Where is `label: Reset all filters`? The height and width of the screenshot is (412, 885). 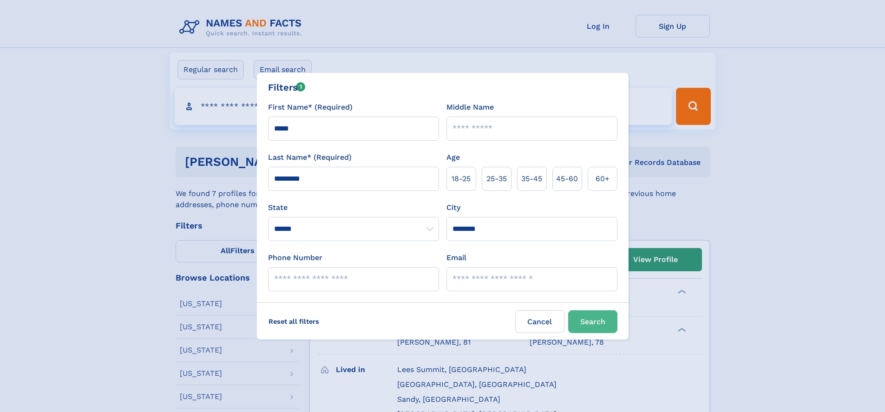
label: Reset all filters is located at coordinates (293, 321).